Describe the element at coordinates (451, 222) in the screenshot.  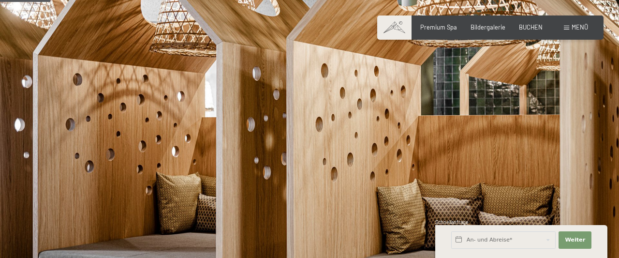
I see `span: Schnellanfrage` at that location.